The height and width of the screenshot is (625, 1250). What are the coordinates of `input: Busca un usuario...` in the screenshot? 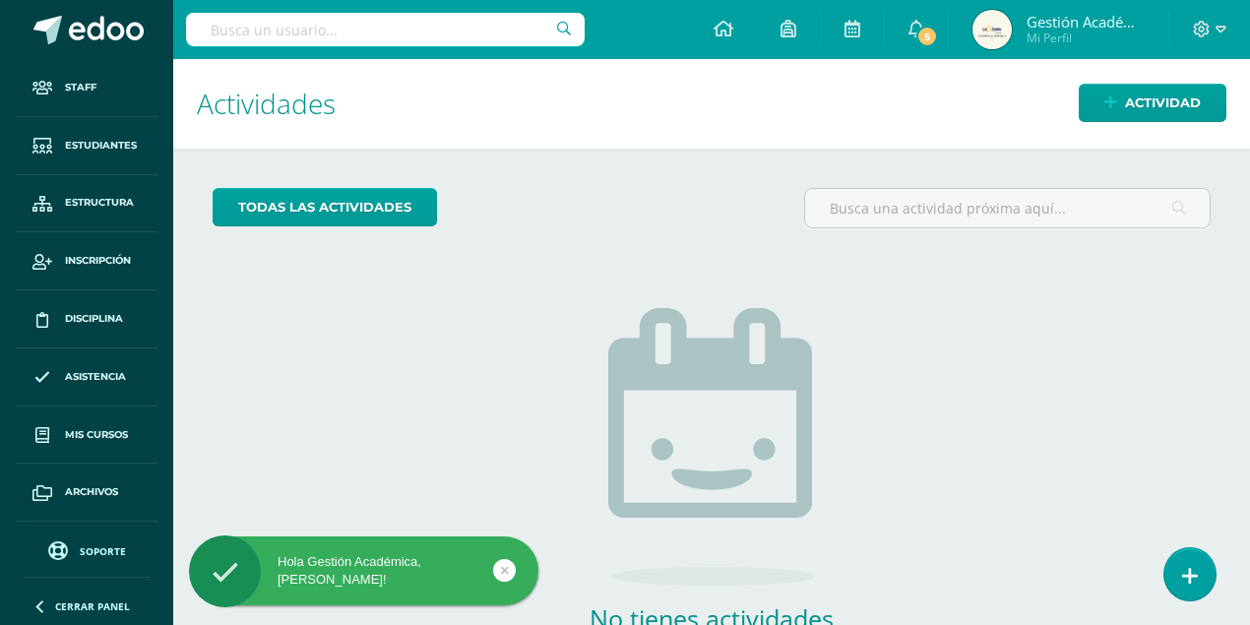 It's located at (385, 30).